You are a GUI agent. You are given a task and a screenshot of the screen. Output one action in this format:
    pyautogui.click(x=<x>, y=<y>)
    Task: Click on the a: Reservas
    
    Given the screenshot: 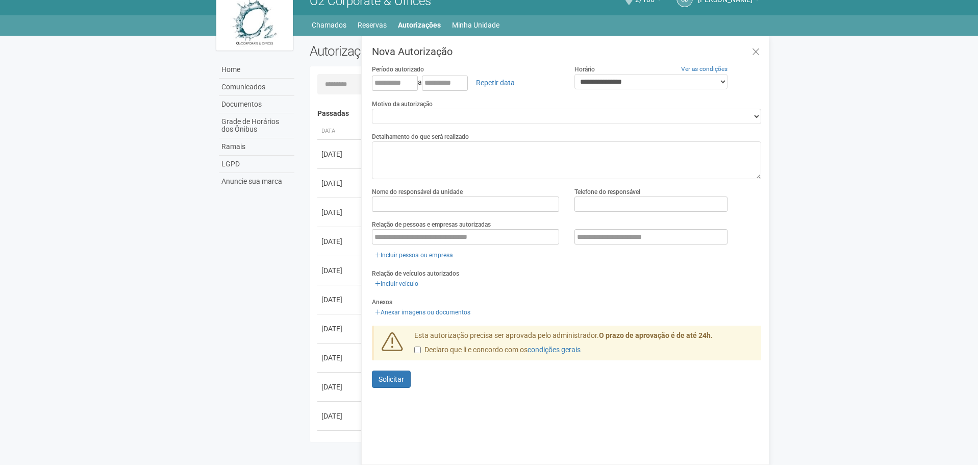 What is the action you would take?
    pyautogui.click(x=372, y=25)
    